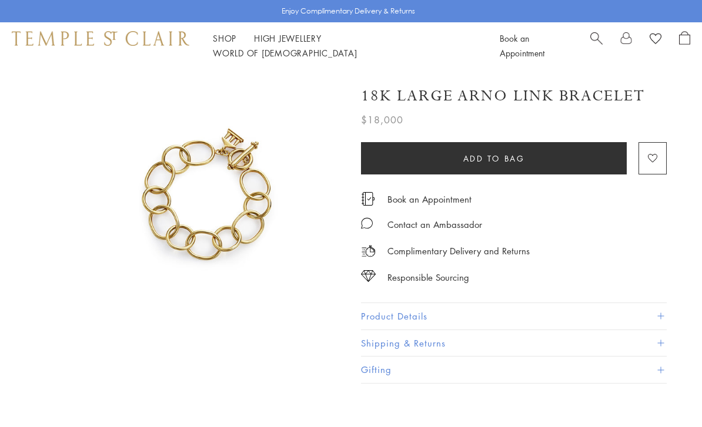 This screenshot has height=427, width=702. What do you see at coordinates (368, 276) in the screenshot?
I see `img: icon_sourcing.svg` at bounding box center [368, 276].